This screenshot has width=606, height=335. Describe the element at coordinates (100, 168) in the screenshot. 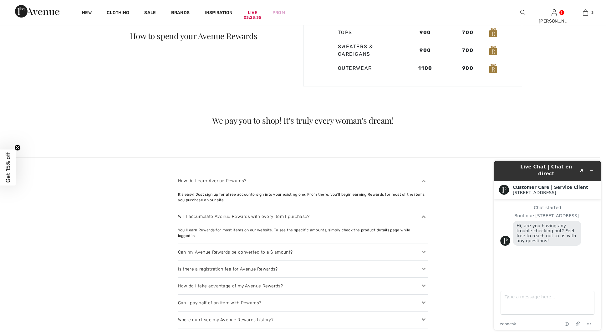

I see `button: Menu` at that location.